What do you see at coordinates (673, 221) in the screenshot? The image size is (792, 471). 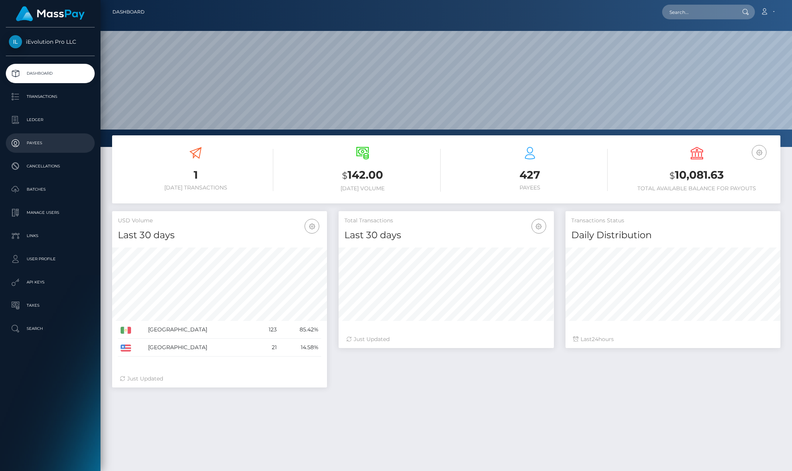 I see `h5: Transactions Status` at bounding box center [673, 221].